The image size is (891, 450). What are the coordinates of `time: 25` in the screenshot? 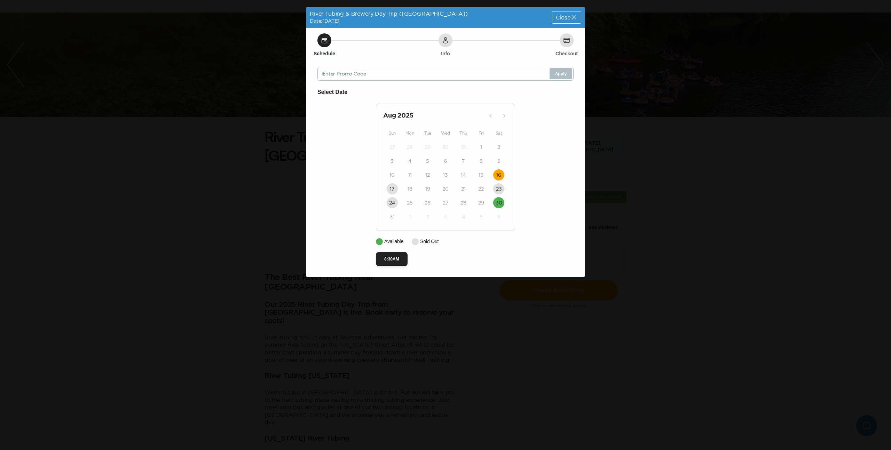 It's located at (409, 203).